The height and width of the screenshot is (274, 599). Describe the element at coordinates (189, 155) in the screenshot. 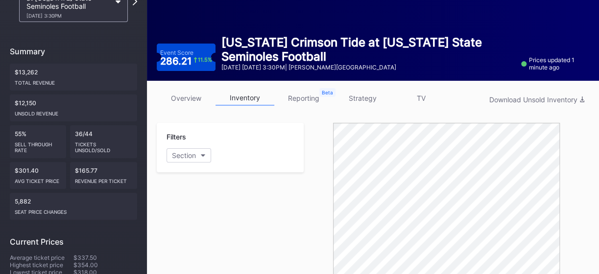

I see `button: Section` at that location.